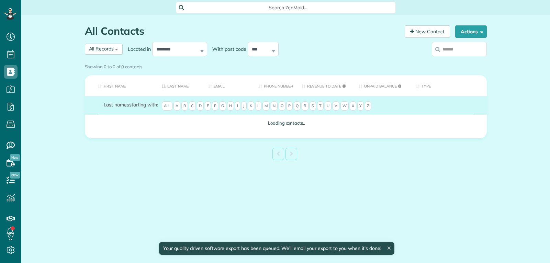 The height and width of the screenshot is (263, 550). What do you see at coordinates (208, 106) in the screenshot?
I see `span: E` at bounding box center [208, 106].